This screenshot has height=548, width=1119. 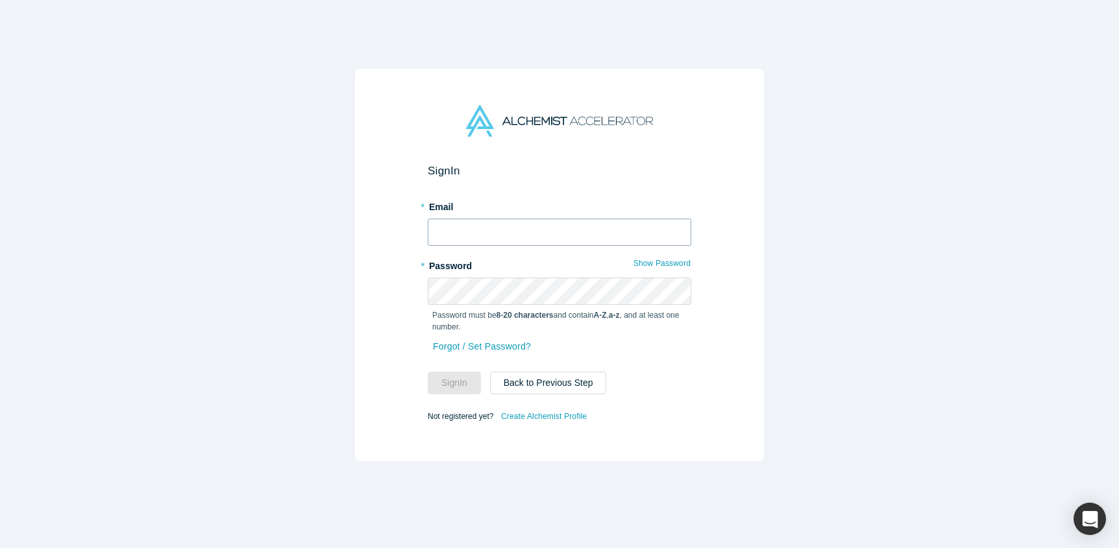 What do you see at coordinates (559, 171) in the screenshot?
I see `h2: Sign In` at bounding box center [559, 171].